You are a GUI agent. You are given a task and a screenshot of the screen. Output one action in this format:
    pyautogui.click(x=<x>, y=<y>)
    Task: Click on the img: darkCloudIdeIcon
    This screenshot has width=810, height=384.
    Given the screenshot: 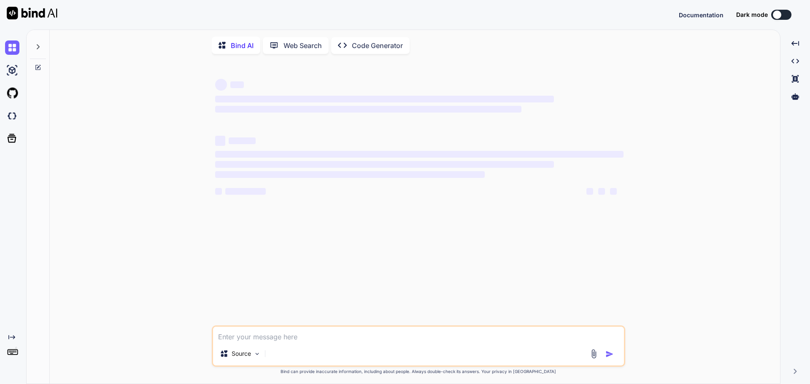 What is the action you would take?
    pyautogui.click(x=12, y=116)
    